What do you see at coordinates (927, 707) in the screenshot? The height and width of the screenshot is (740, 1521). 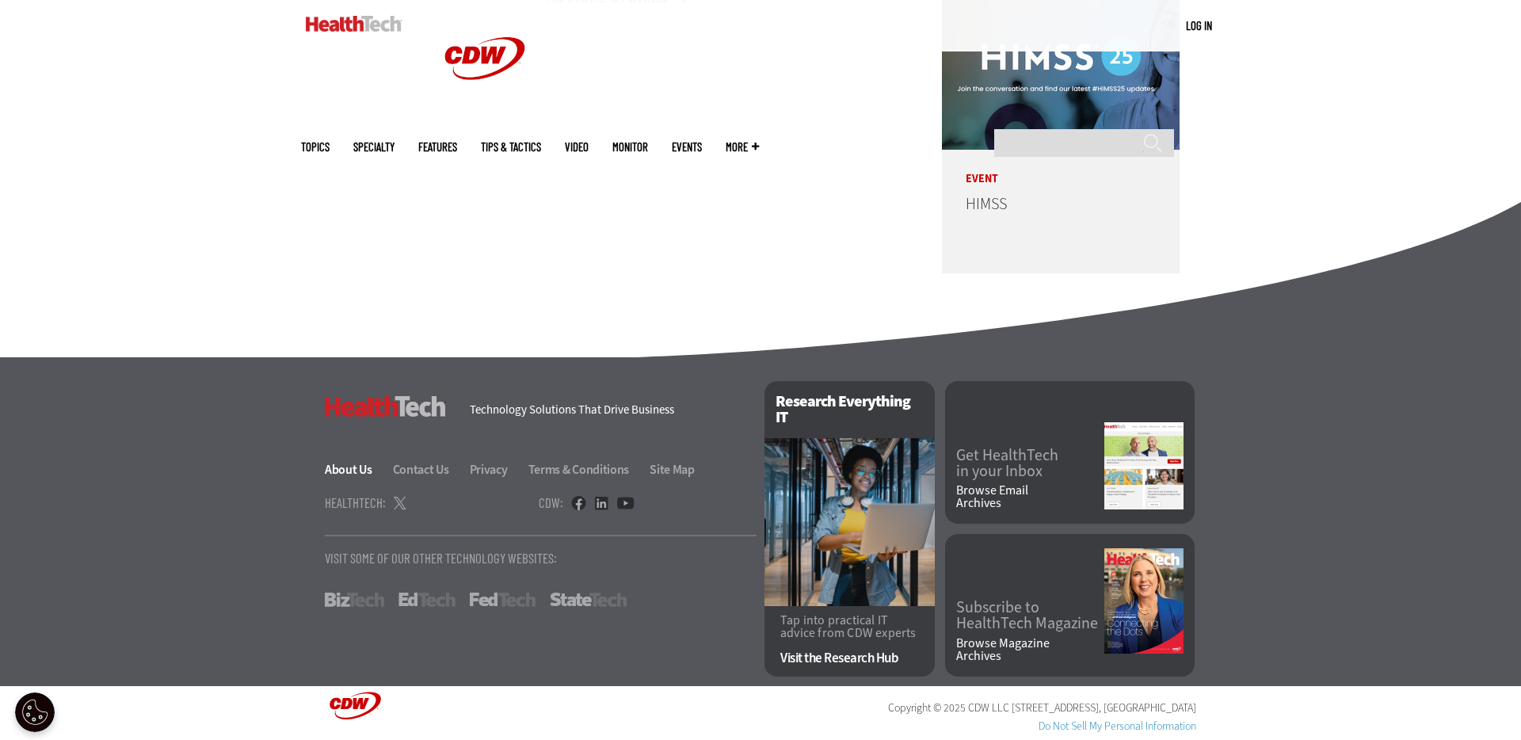 I see `span: Copyright © 2025` at bounding box center [927, 707].